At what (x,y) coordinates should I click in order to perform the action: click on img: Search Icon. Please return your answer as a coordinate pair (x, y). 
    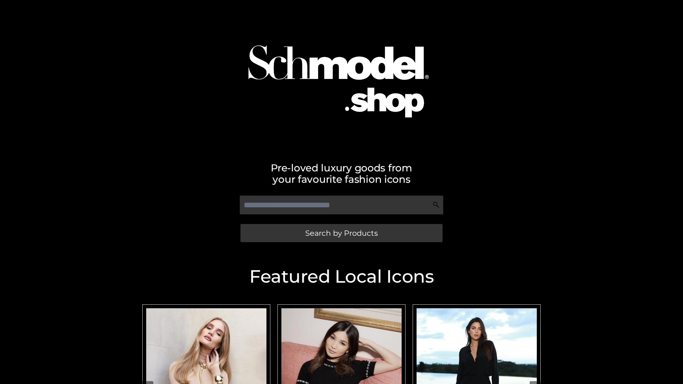
    Looking at the image, I should click on (436, 205).